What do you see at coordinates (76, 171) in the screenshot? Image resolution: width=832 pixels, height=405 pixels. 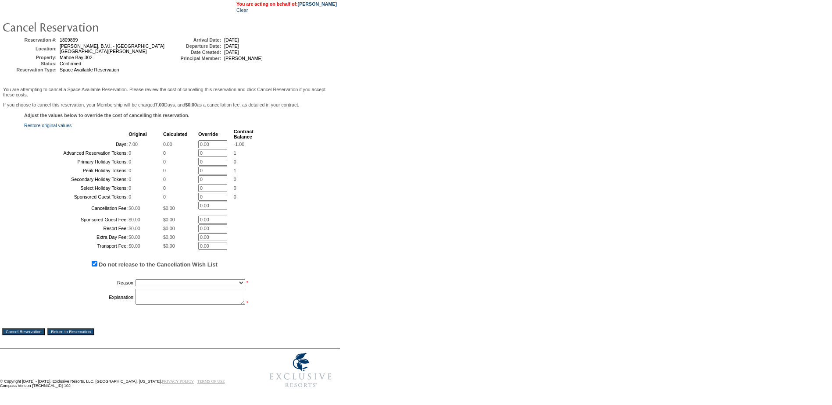 I see `td: Peak Holiday Tokens:` at bounding box center [76, 171].